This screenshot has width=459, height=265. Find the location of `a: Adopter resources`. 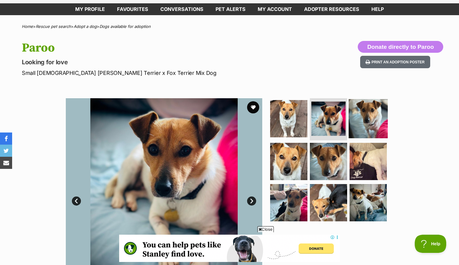

a: Adopter resources is located at coordinates (331, 9).